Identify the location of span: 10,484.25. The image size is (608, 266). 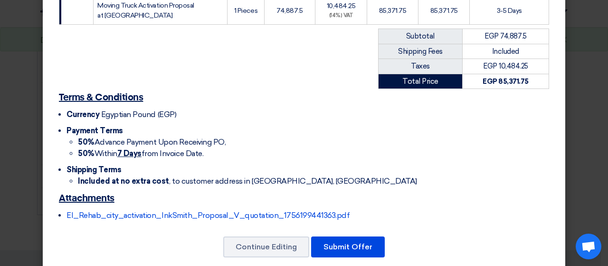
(341, 6).